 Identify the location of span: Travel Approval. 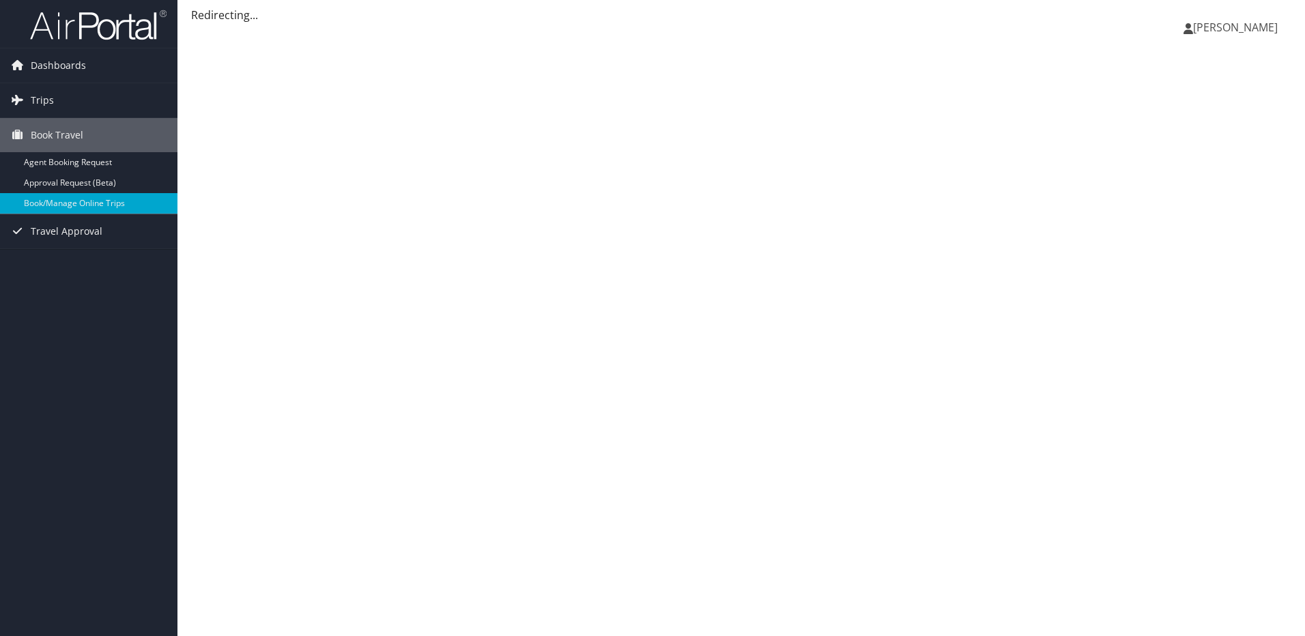
(66, 231).